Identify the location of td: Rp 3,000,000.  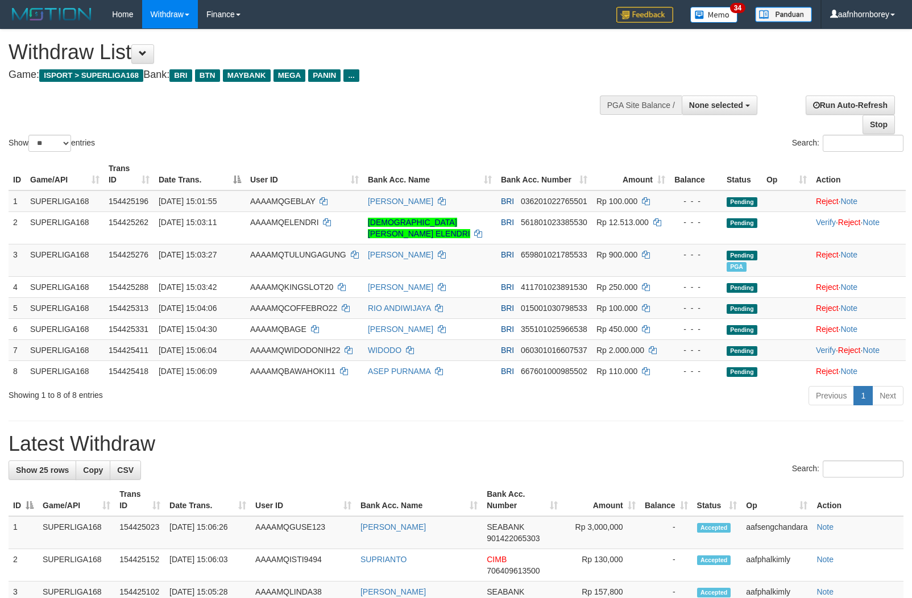
(601, 533).